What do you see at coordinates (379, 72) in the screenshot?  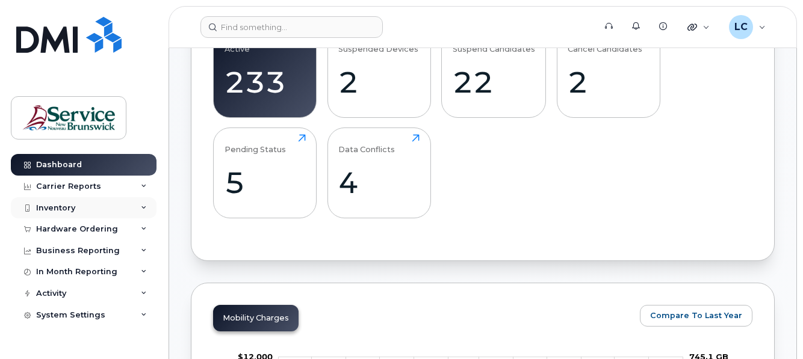 I see `a: Suspended Devices2` at bounding box center [379, 72].